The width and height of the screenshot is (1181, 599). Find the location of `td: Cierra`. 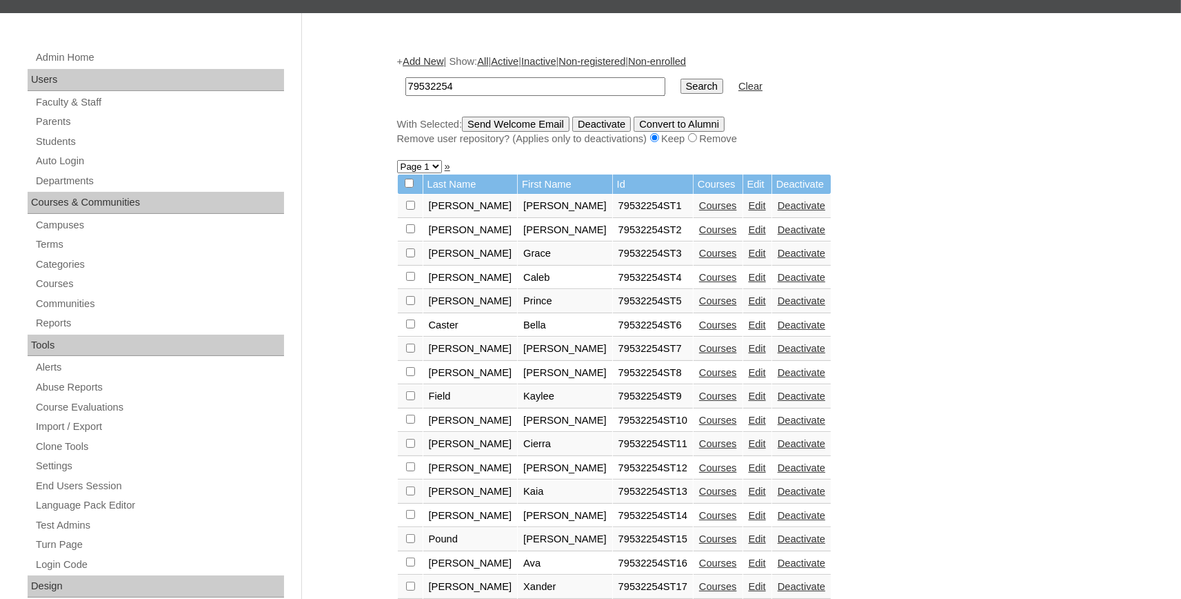

td: Cierra is located at coordinates (565, 444).